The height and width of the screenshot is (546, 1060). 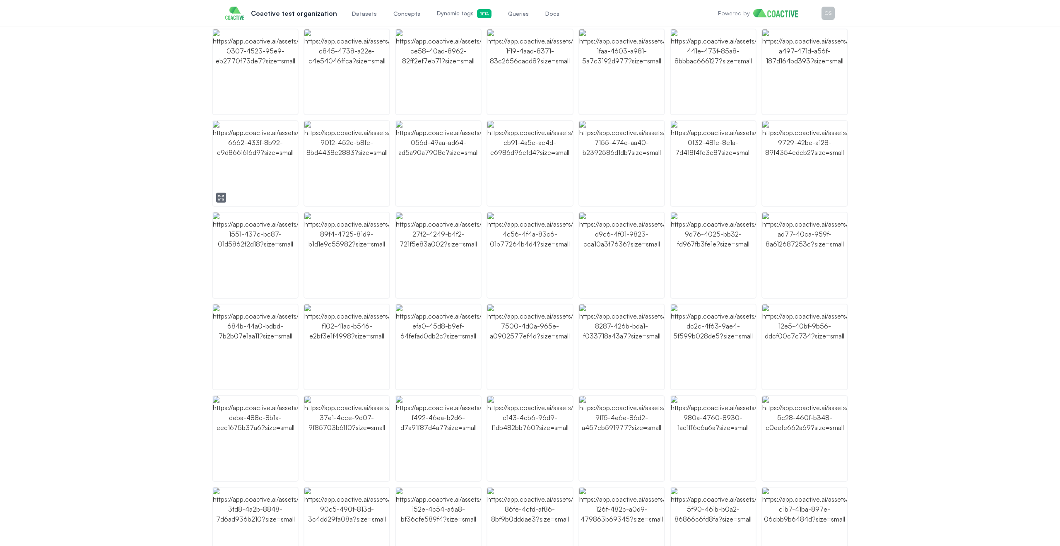 I want to click on img: https://app.coactive.ai/assets/ui/images/coactive/kubernetes_upgrade_test_1_1752334809376/7a3cdae..., so click(x=529, y=163).